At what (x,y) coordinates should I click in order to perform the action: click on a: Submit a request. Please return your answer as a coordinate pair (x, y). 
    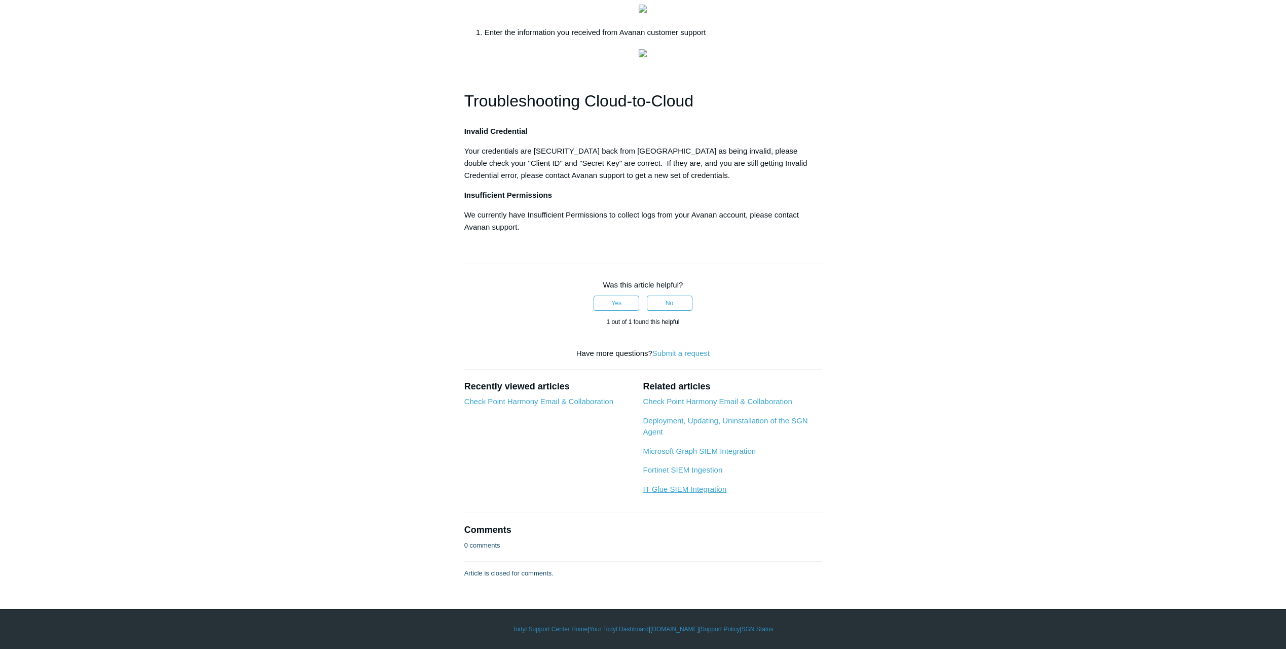
    Looking at the image, I should click on (681, 353).